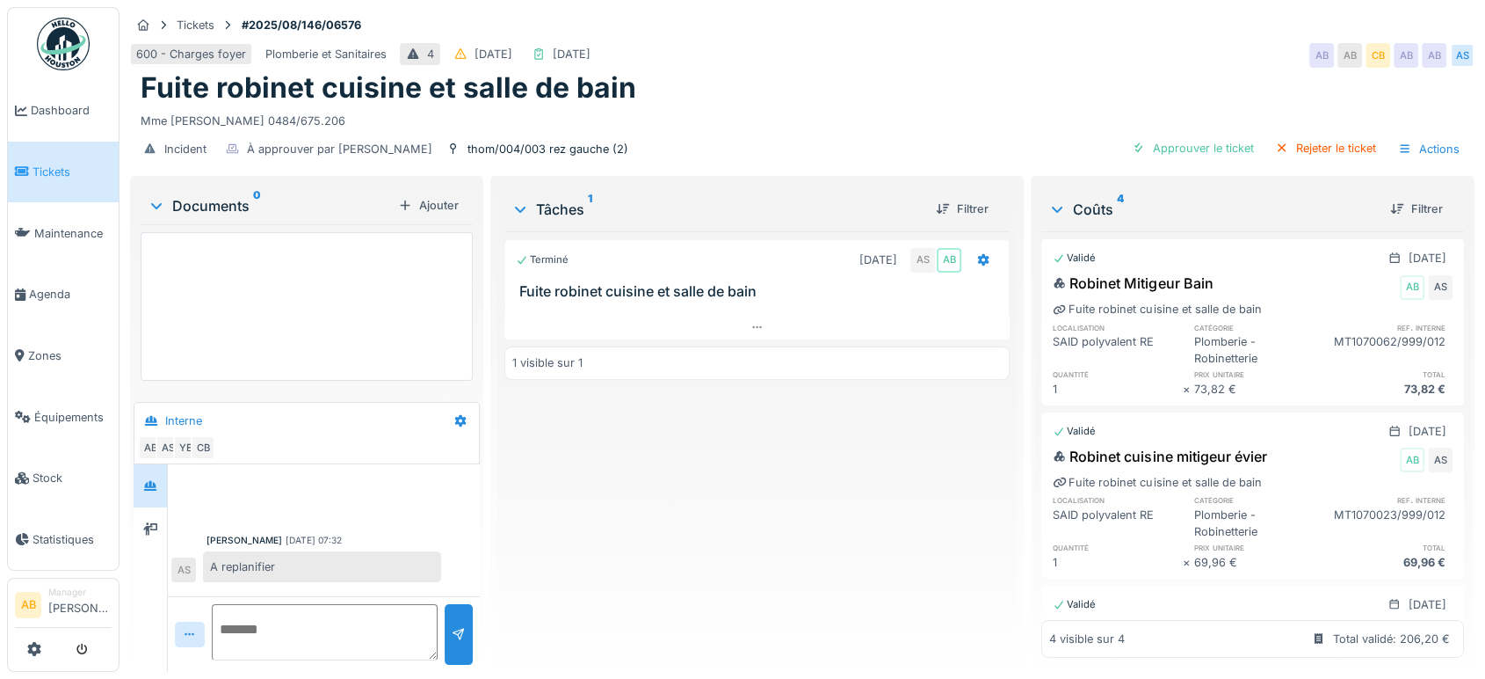  What do you see at coordinates (63, 111) in the screenshot?
I see `a: Dashboard` at bounding box center [63, 111].